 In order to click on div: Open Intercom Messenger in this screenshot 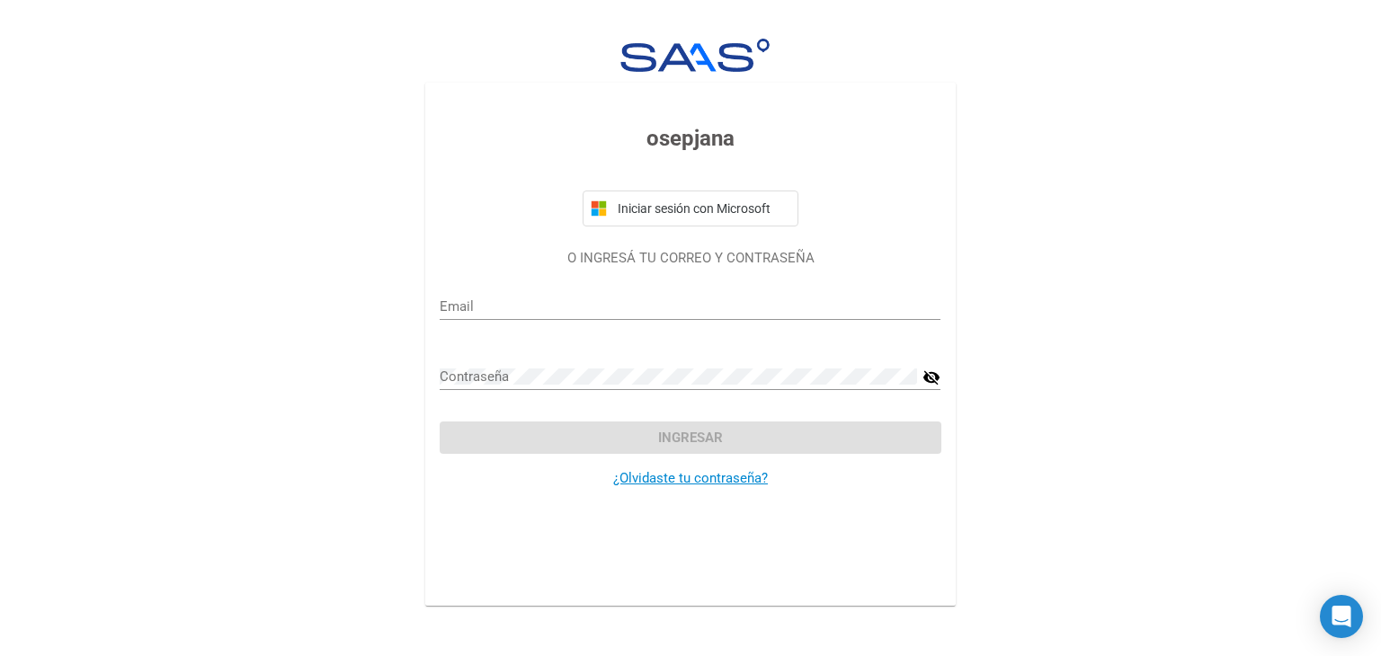, I will do `click(1341, 617)`.